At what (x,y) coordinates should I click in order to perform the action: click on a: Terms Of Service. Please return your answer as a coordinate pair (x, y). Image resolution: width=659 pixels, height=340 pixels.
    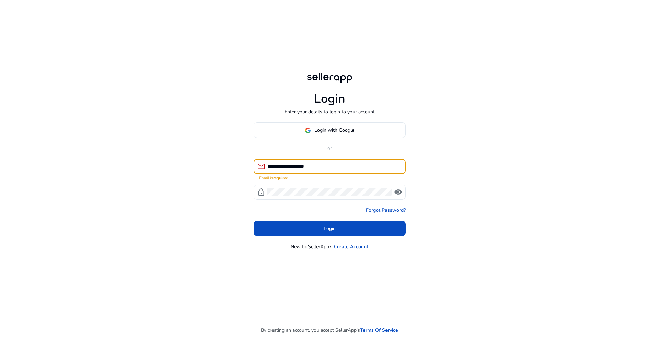
    Looking at the image, I should click on (379, 330).